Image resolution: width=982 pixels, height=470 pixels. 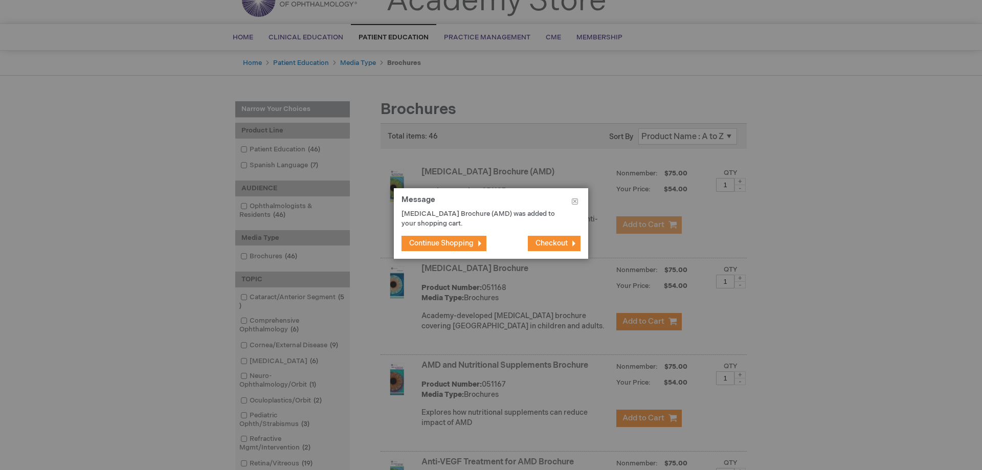 What do you see at coordinates (444, 243) in the screenshot?
I see `button: Continue Shopping` at bounding box center [444, 243].